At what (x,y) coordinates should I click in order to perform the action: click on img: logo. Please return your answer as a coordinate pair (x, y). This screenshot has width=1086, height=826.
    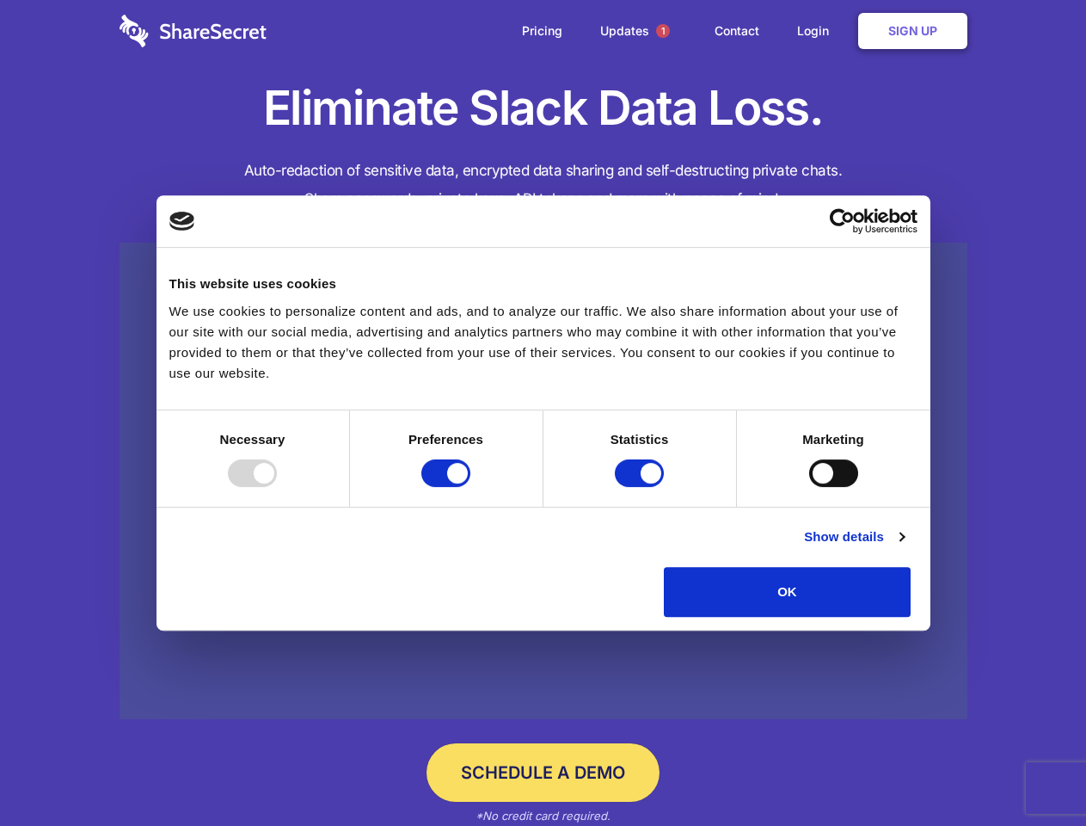
    Looking at the image, I should click on (182, 221).